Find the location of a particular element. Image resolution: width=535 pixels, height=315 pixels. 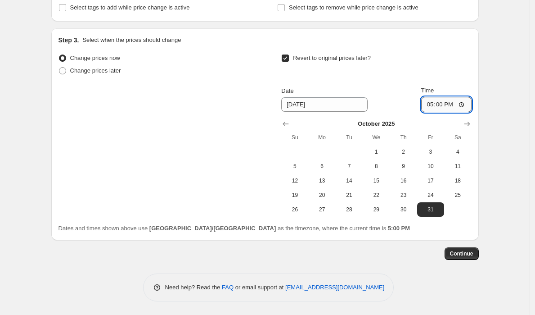

button: Monday October 27 2025 is located at coordinates (322, 209).